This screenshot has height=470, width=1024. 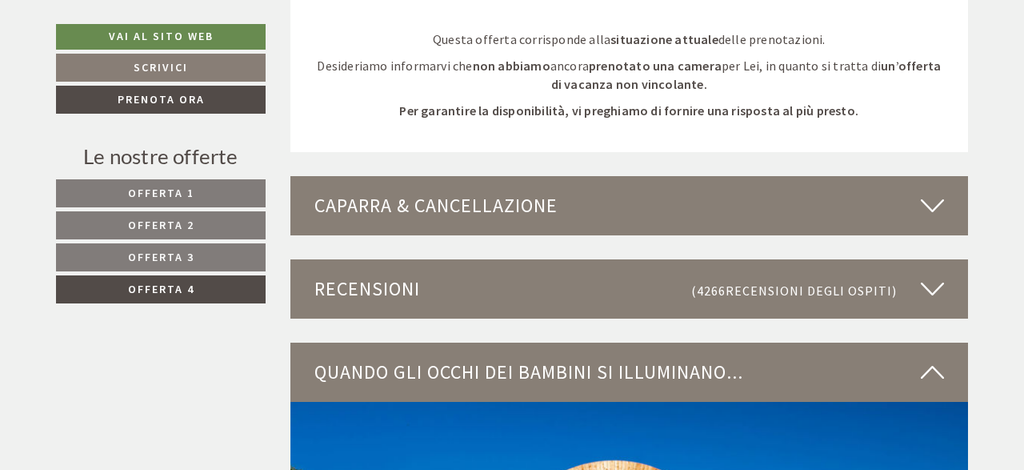 What do you see at coordinates (131, 68) in the screenshot?
I see `div: Buon giorno, come possiamo aiutarla?` at bounding box center [131, 68].